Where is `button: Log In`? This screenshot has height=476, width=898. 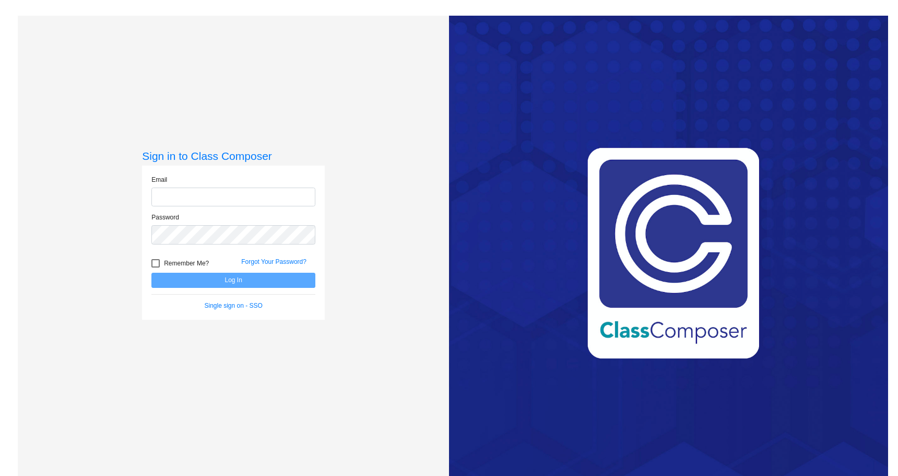 button: Log In is located at coordinates (233, 280).